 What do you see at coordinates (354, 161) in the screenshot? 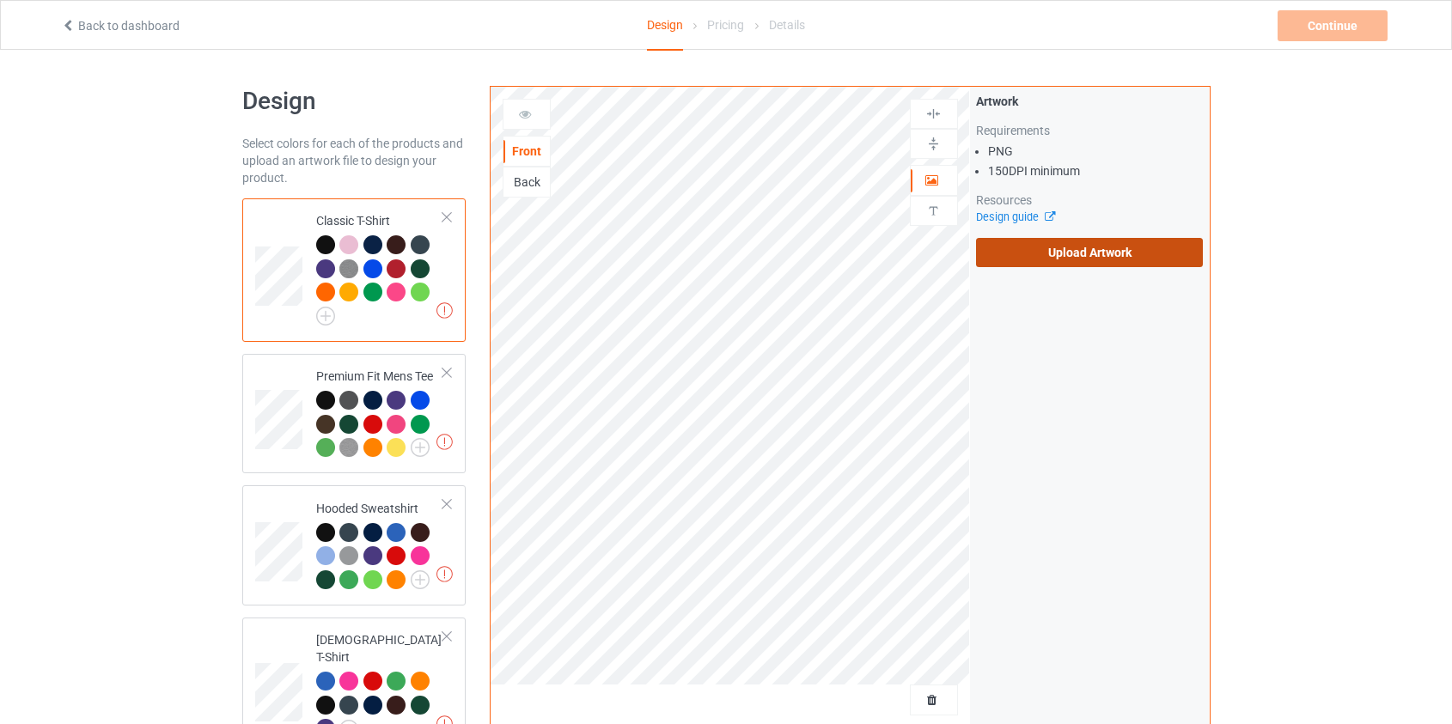
I see `div: Select colors for each of the products and upload an artwork file to design your product.` at bounding box center [354, 161].